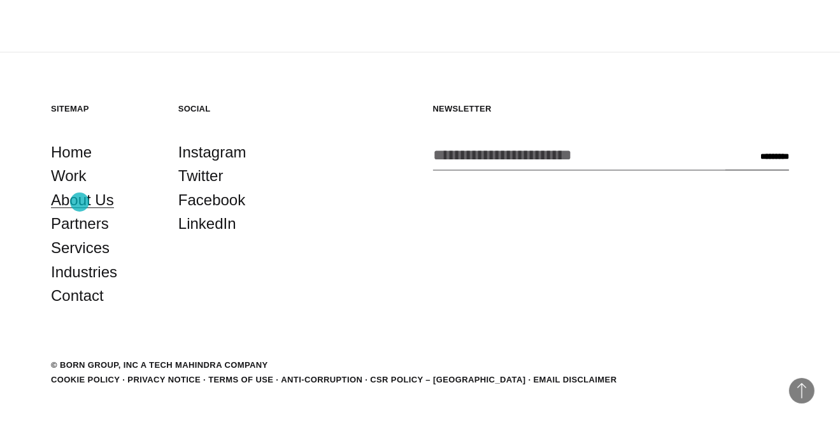 The image size is (840, 429). What do you see at coordinates (85, 379) in the screenshot?
I see `a: Cookie Policy` at bounding box center [85, 379].